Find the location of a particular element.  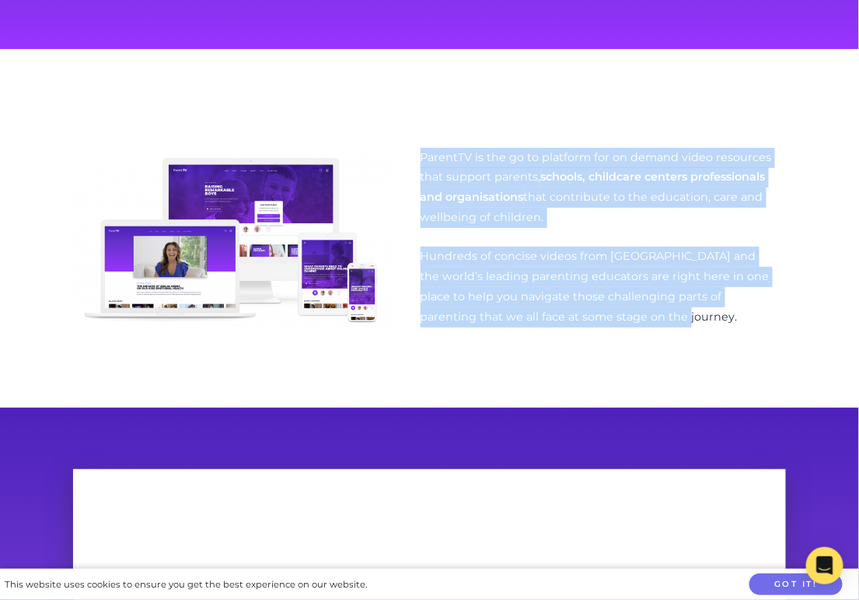

button: Got it! is located at coordinates (796, 584).